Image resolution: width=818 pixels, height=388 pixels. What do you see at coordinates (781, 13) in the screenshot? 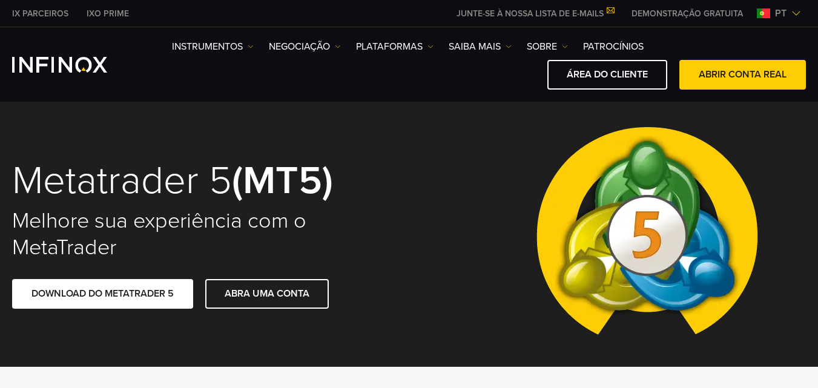
I see `span: pt` at bounding box center [781, 13].